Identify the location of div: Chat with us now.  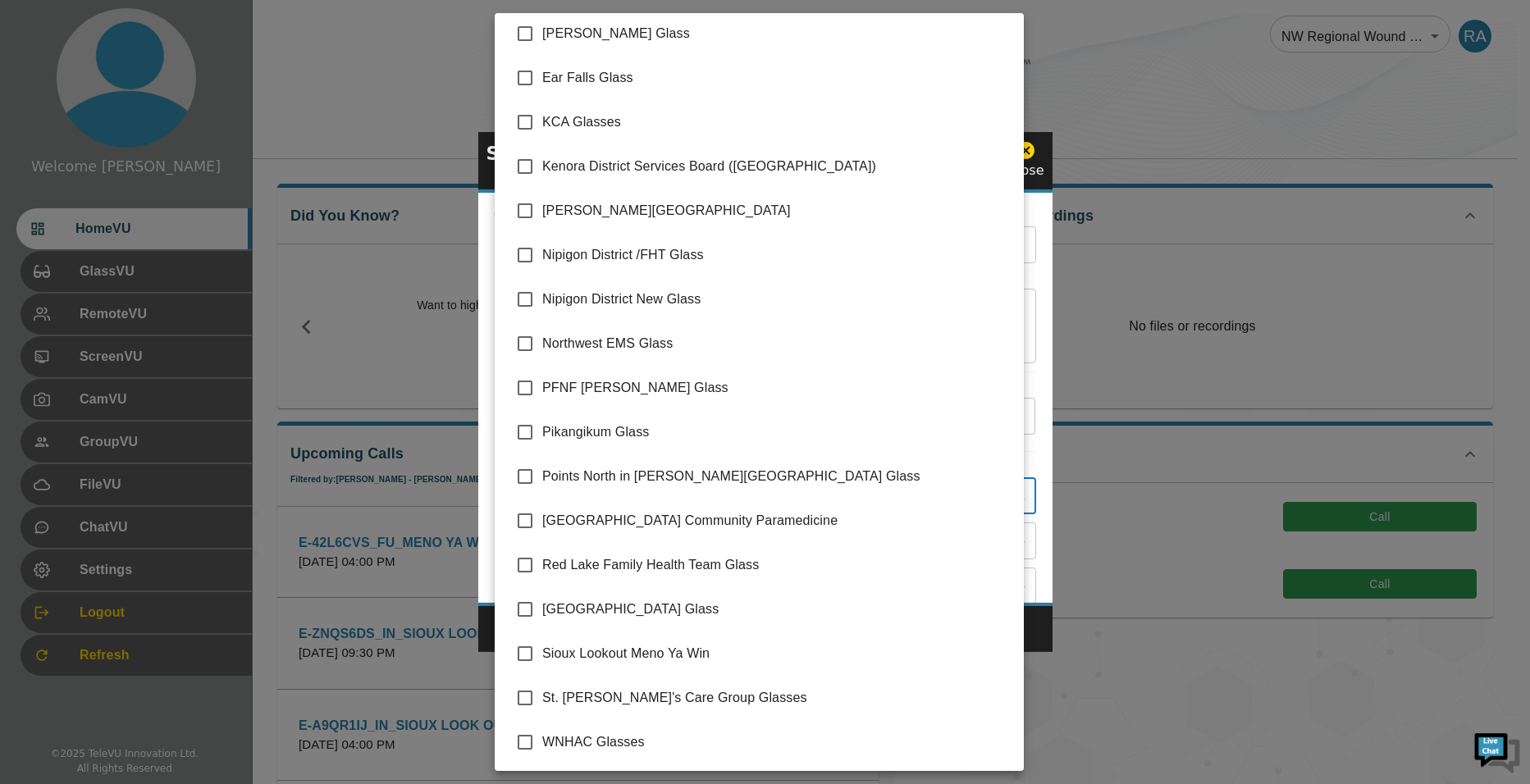
(181, 97).